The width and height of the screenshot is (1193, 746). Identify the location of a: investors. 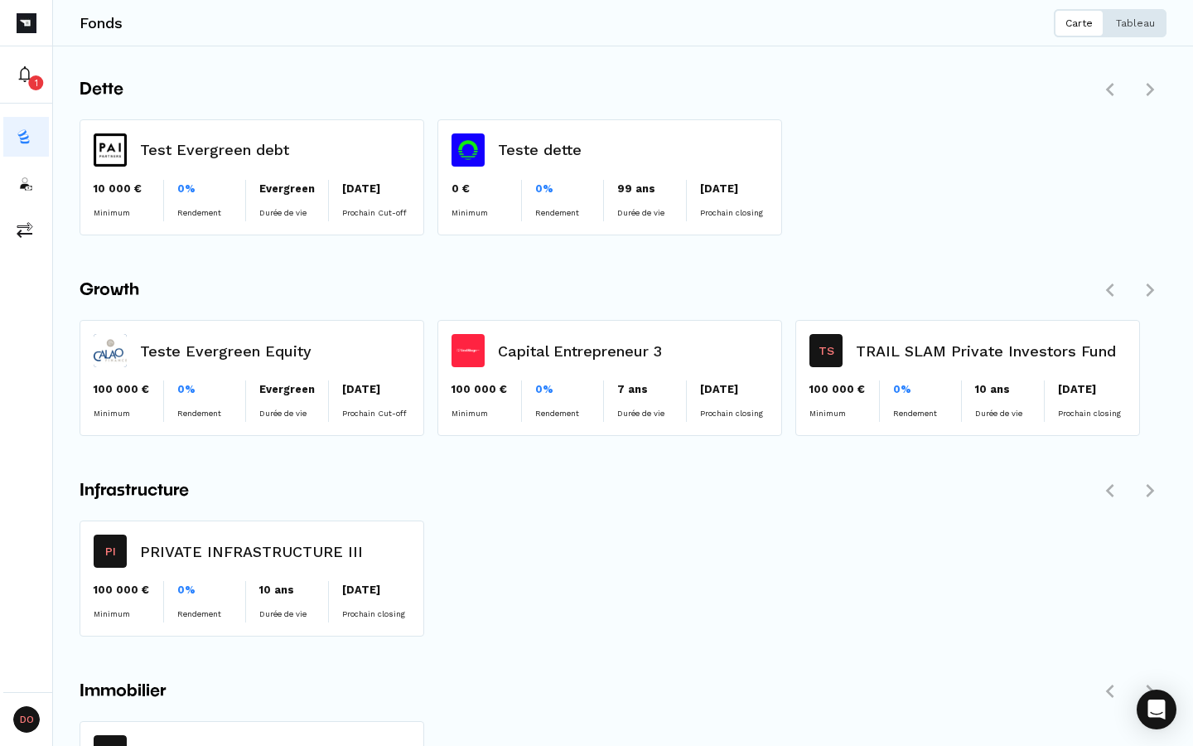
(26, 183).